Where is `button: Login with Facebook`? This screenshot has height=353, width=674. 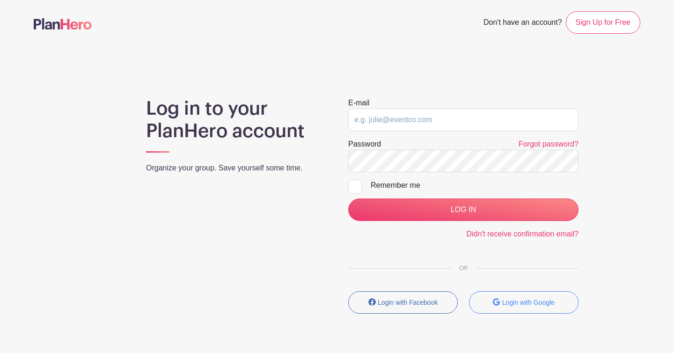 button: Login with Facebook is located at coordinates (403, 303).